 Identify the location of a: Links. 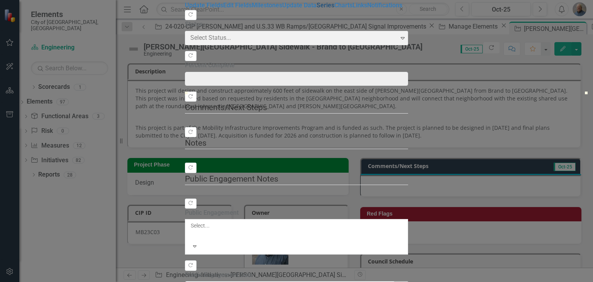
(360, 5).